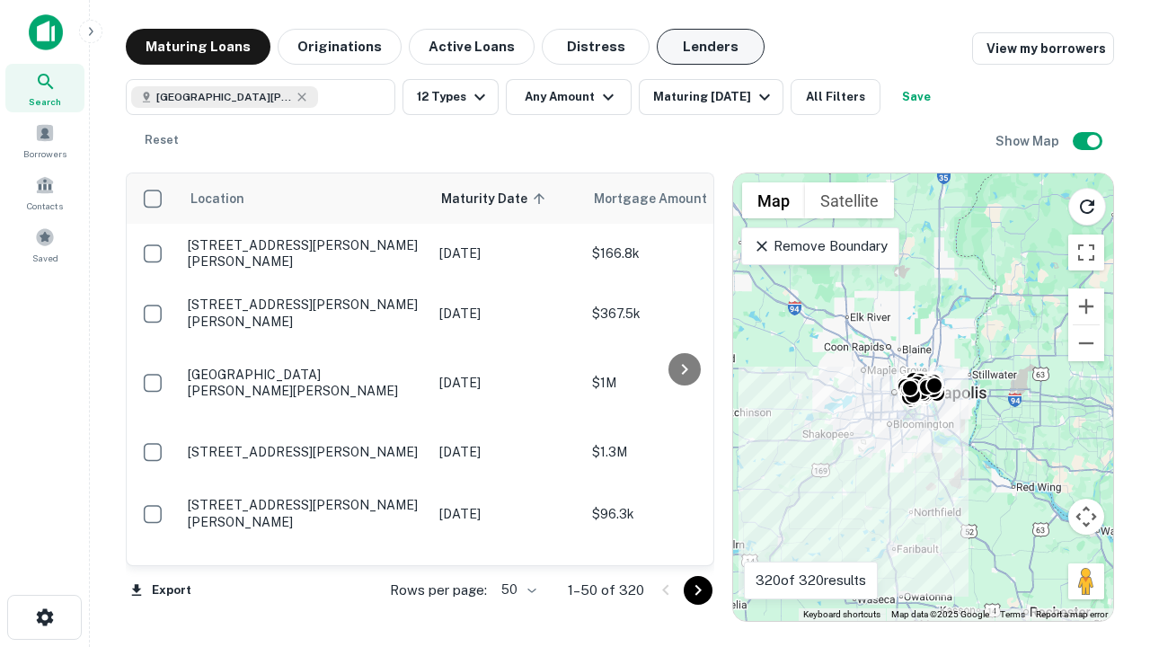 This screenshot has height=647, width=1150. What do you see at coordinates (438, 590) in the screenshot?
I see `p: Rows per page:` at bounding box center [438, 590].